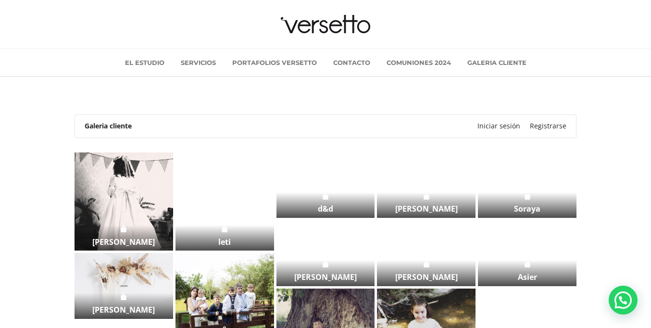 Image resolution: width=651 pixels, height=328 pixels. I want to click on a: El estudio, so click(145, 63).